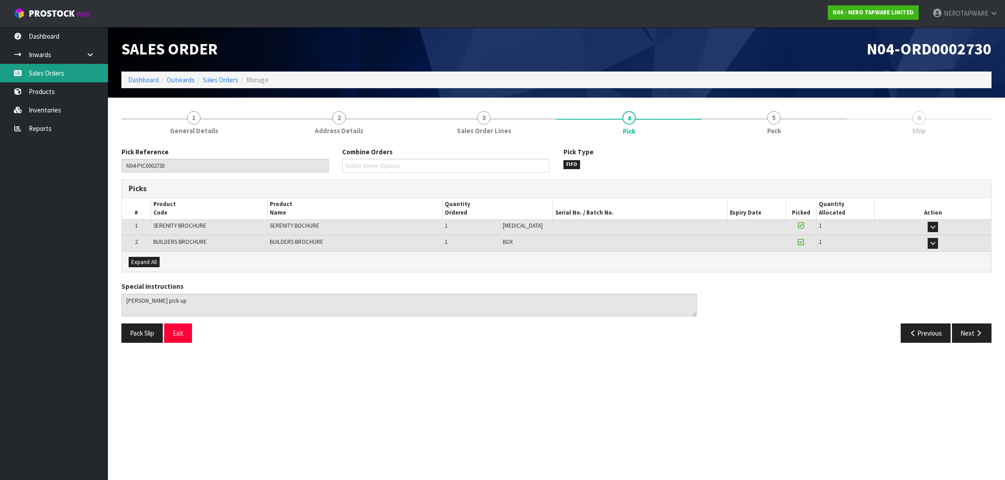 This screenshot has width=1005, height=480. I want to click on span: NEROTAPWARE, so click(966, 13).